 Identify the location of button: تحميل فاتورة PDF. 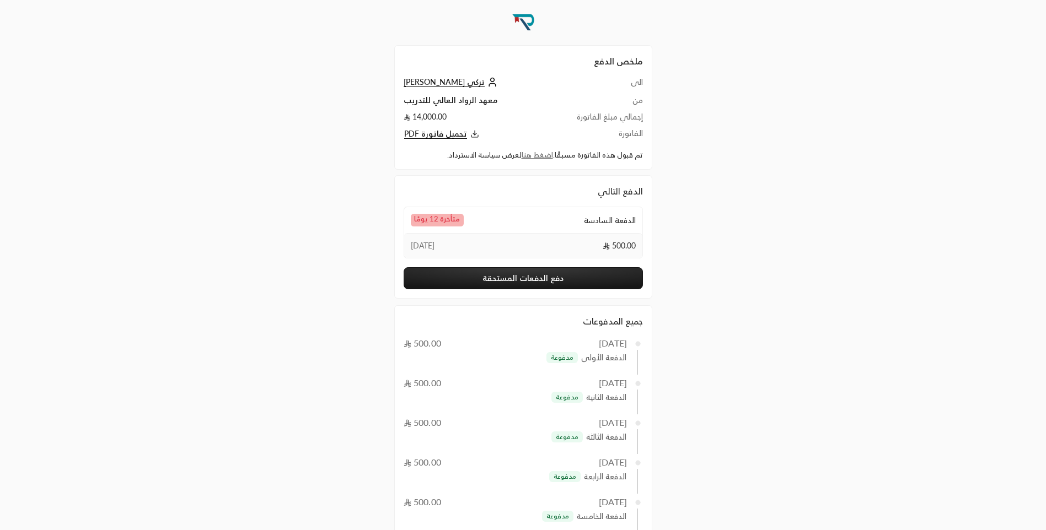
(474, 134).